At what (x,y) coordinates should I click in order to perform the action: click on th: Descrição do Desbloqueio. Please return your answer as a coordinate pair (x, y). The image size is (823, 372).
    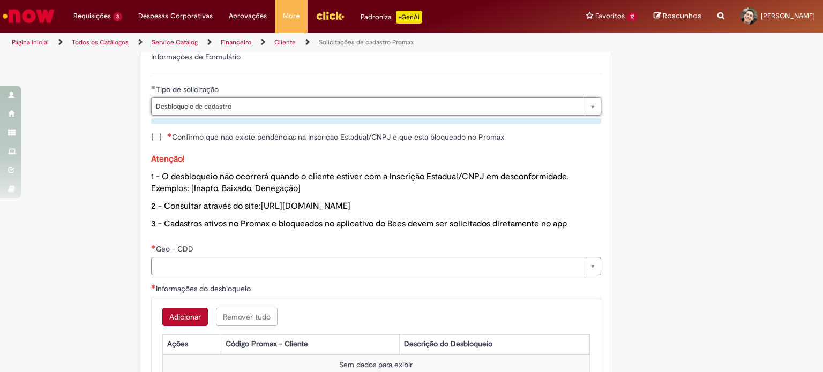
    Looking at the image, I should click on (495, 344).